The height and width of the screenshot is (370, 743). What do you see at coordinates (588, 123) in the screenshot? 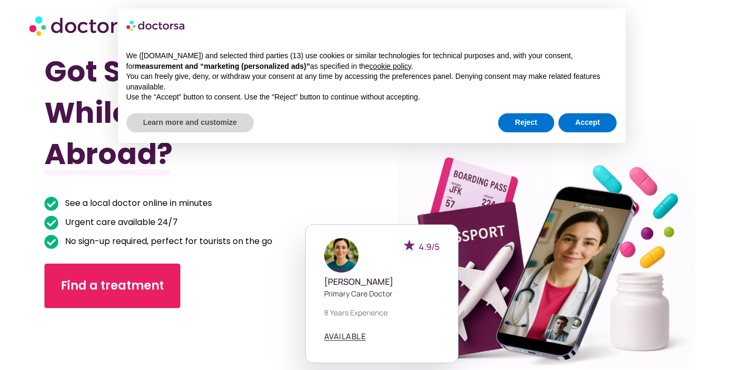
I see `button: Accept` at bounding box center [588, 123].